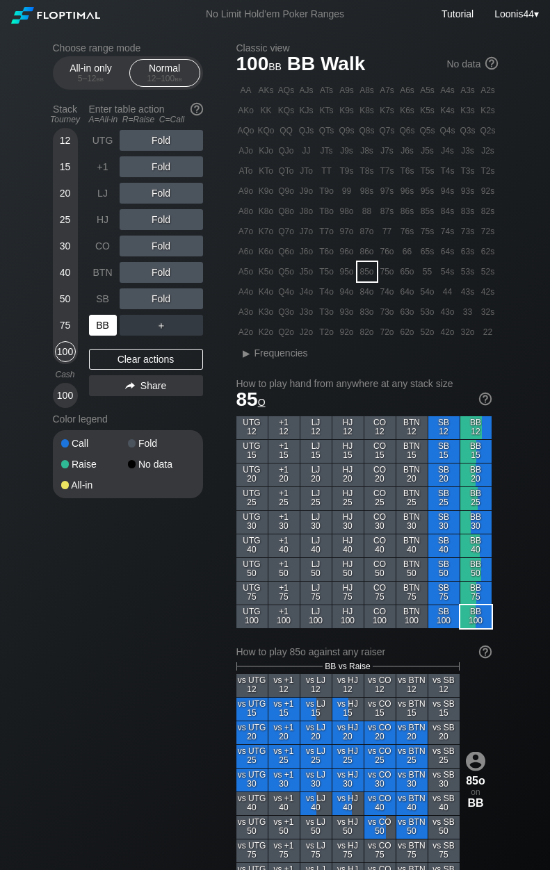 The image size is (550, 870). Describe the element at coordinates (246, 211) in the screenshot. I see `div: A8o` at that location.